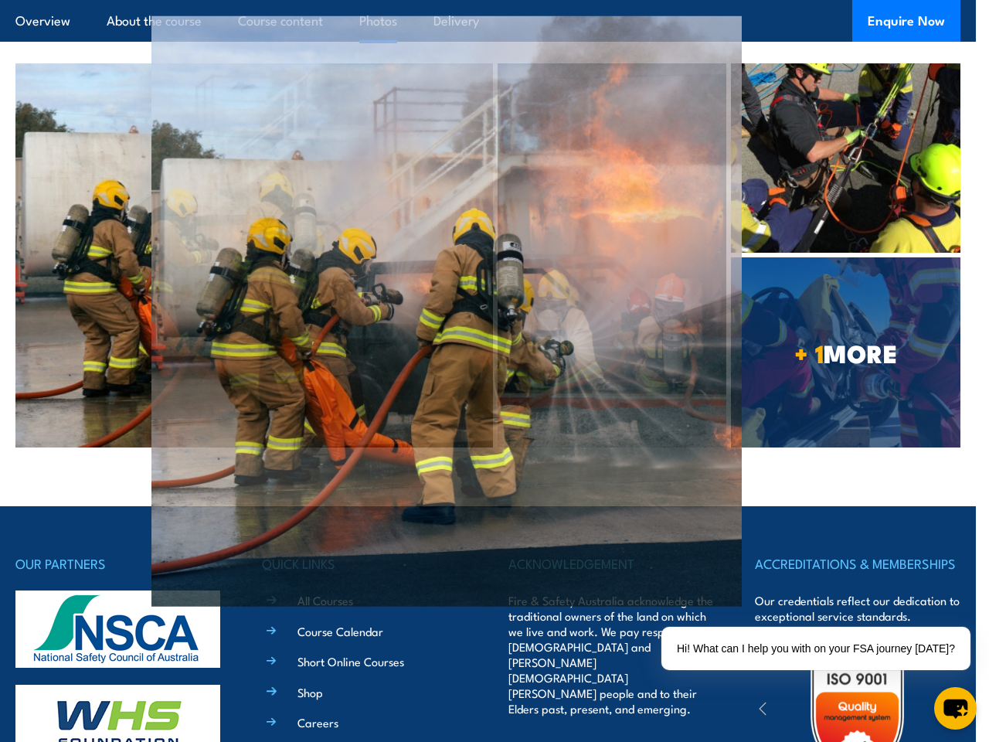 The height and width of the screenshot is (742, 989). Describe the element at coordinates (611, 655) in the screenshot. I see `p: Fire & Safety Australia acknowledge the traditional owners of the land on which we live and work....` at that location.